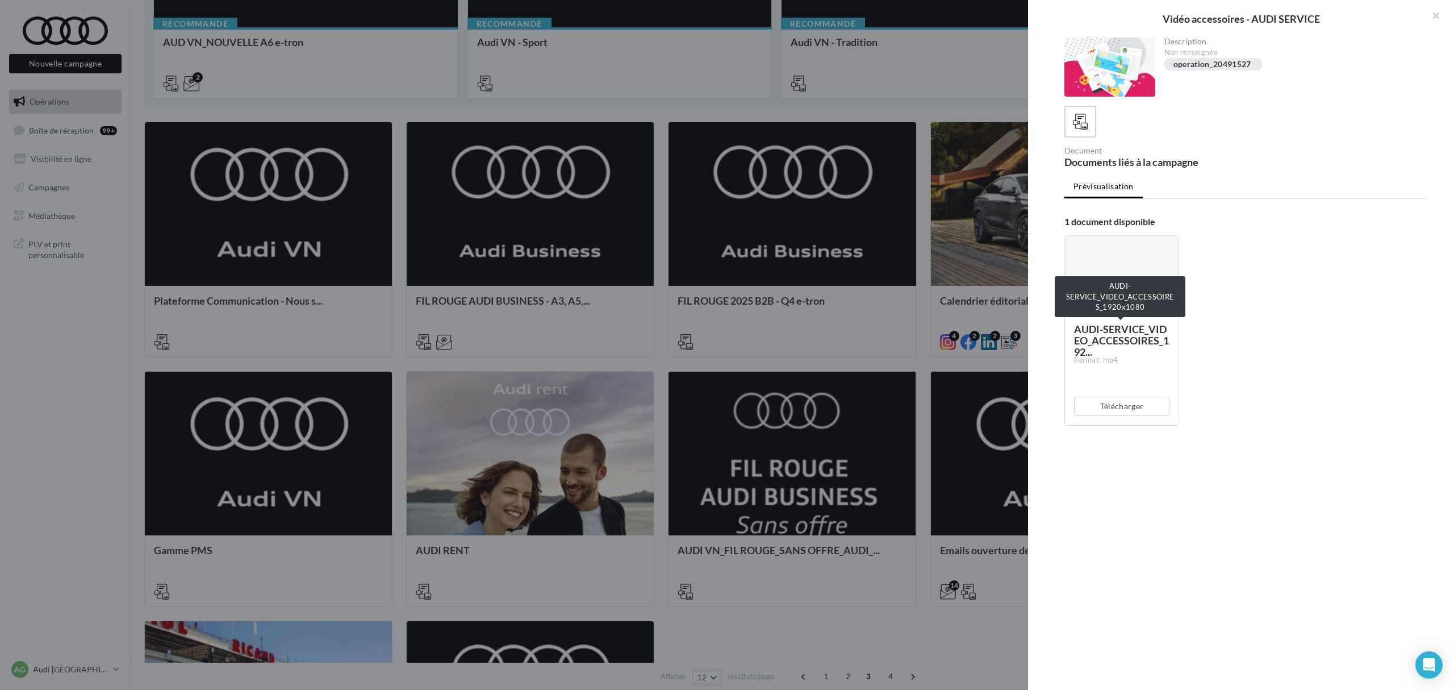 The width and height of the screenshot is (1454, 690). I want to click on span: AUDI-SERVICE_VIDEO_ACCESSOIRES_192..., so click(1121, 340).